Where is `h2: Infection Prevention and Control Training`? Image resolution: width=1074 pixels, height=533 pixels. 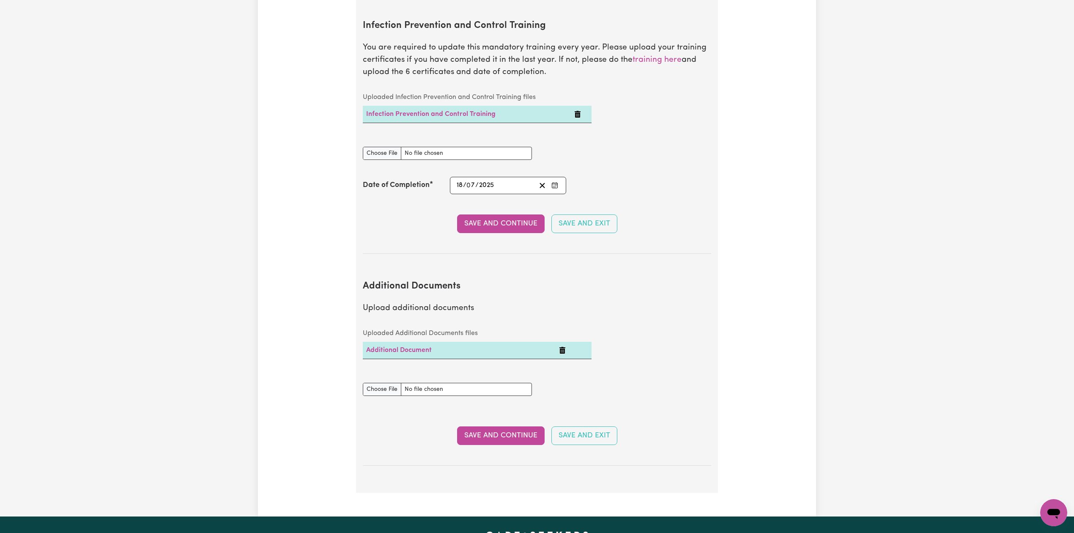
h2: Infection Prevention and Control Training is located at coordinates (537, 26).